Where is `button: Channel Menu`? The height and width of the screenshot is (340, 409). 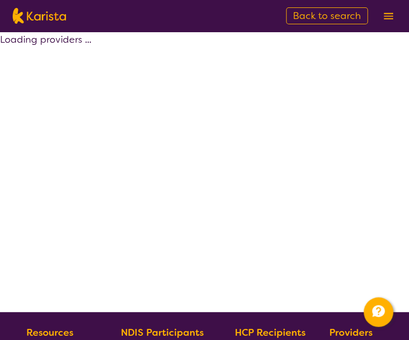 button: Channel Menu is located at coordinates (378, 312).